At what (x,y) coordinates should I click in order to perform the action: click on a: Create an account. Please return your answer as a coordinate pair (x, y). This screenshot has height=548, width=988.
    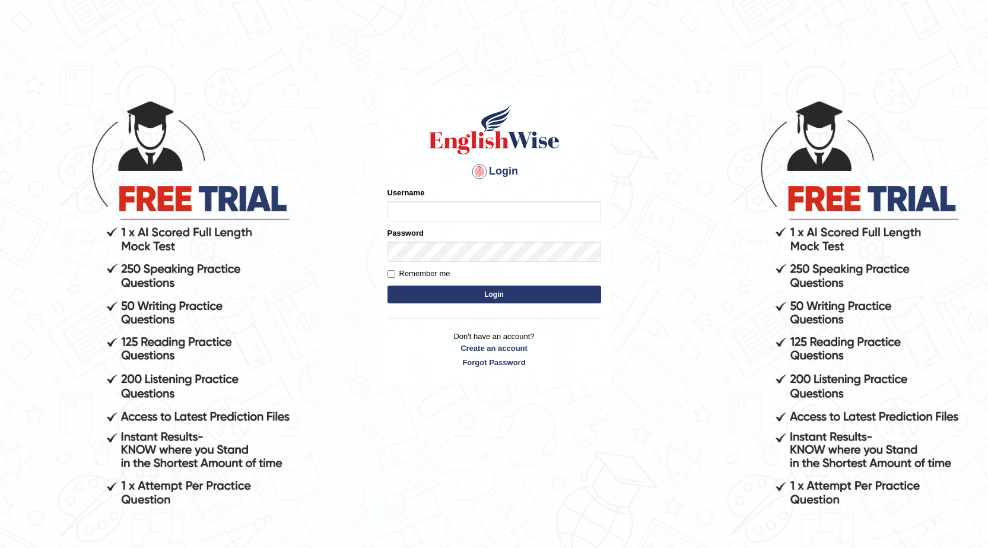
    Looking at the image, I should click on (494, 348).